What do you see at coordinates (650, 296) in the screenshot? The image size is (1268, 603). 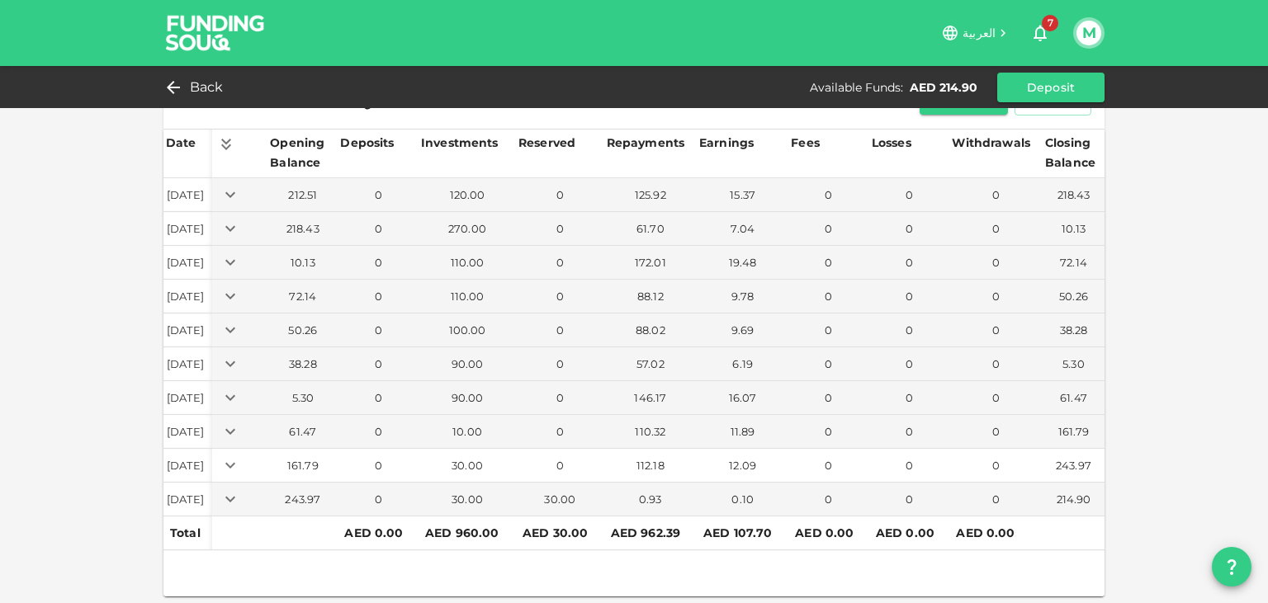 I see `div: 88.12` at bounding box center [650, 296].